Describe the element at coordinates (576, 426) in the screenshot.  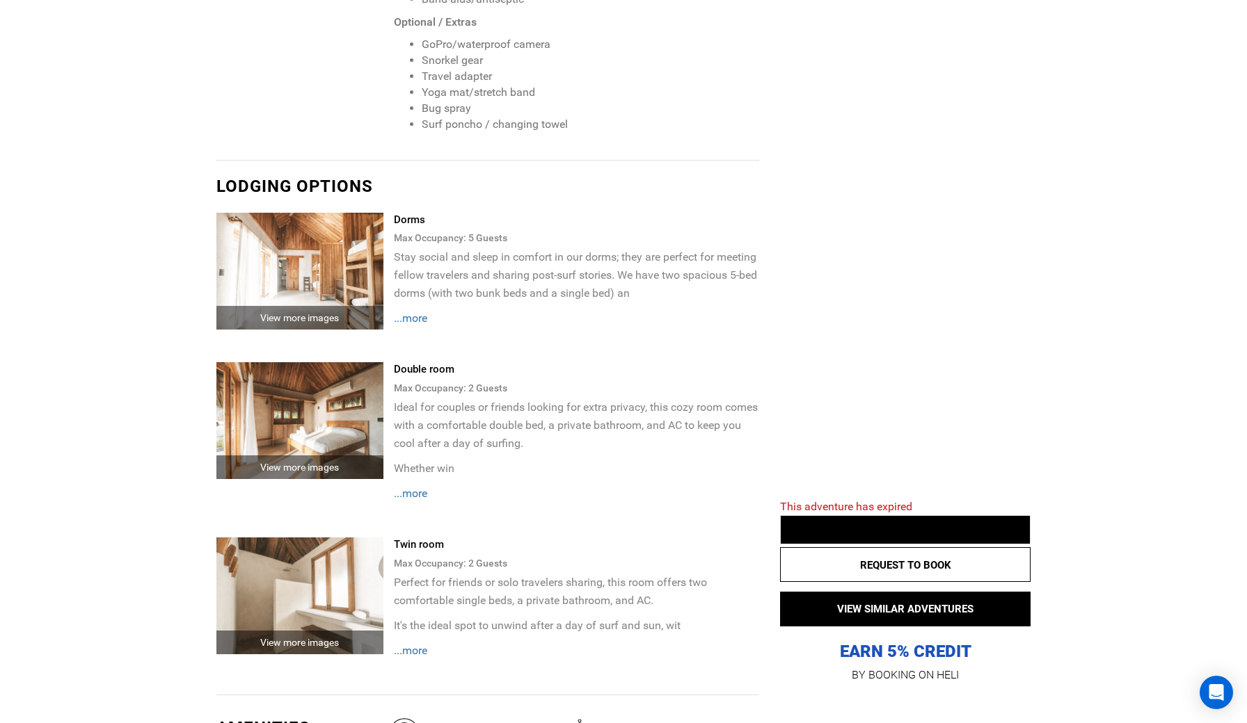
I see `p: Ideal for couples or friends looking for extra privacy, this cozy room comes with a comfortable d...` at that location.